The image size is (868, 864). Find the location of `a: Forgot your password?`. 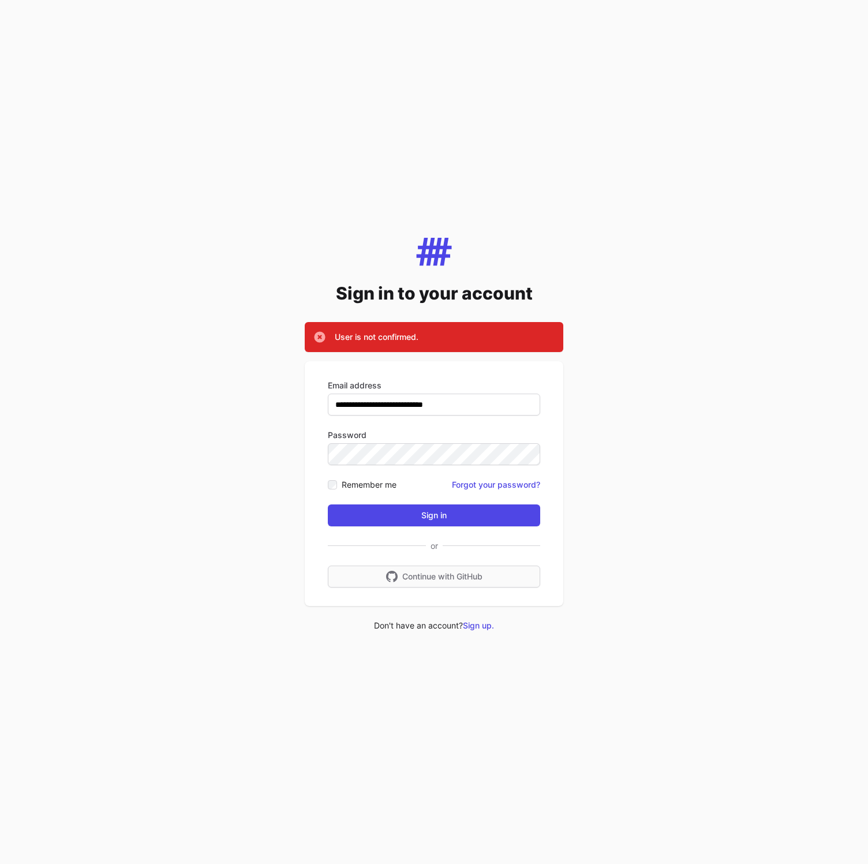

a: Forgot your password? is located at coordinates (496, 484).